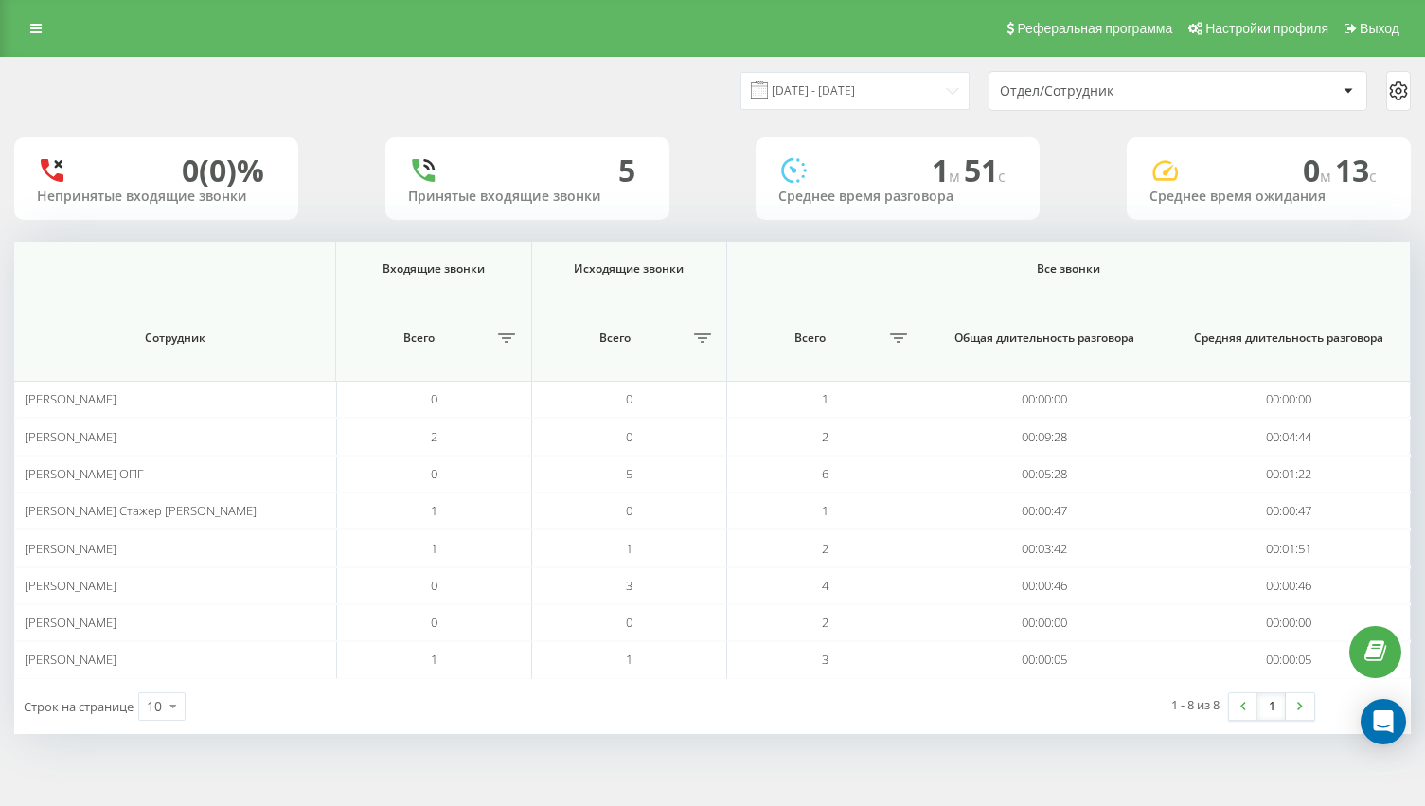 This screenshot has width=1425, height=806. What do you see at coordinates (1045, 547) in the screenshot?
I see `td: 00:03:42` at bounding box center [1045, 547].